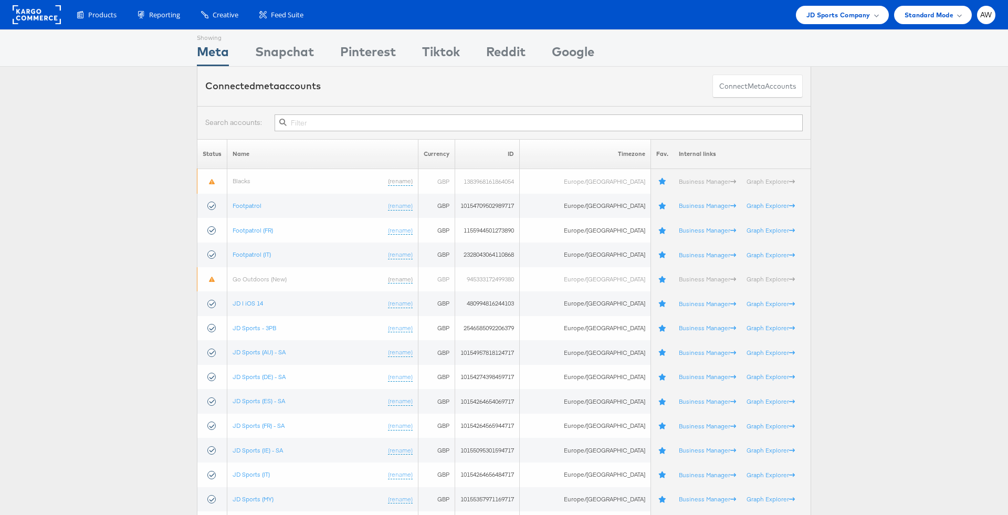  What do you see at coordinates (487, 328) in the screenshot?
I see `td: 2546585092206379` at bounding box center [487, 328].